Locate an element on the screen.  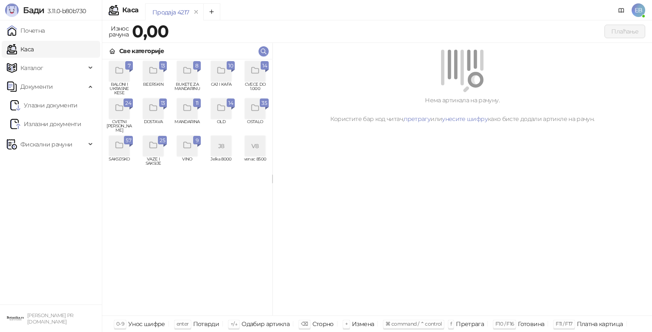
span: 24 is located at coordinates (128, 103).